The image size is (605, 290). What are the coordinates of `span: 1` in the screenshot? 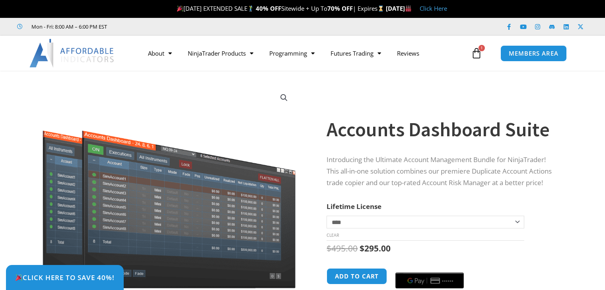 It's located at (482, 48).